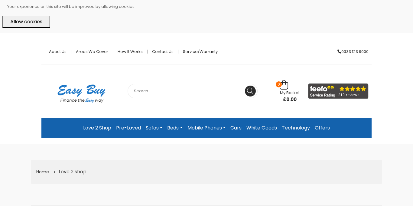 Image resolution: width=413 pixels, height=206 pixels. What do you see at coordinates (154, 128) in the screenshot?
I see `a: Sofas` at bounding box center [154, 128].